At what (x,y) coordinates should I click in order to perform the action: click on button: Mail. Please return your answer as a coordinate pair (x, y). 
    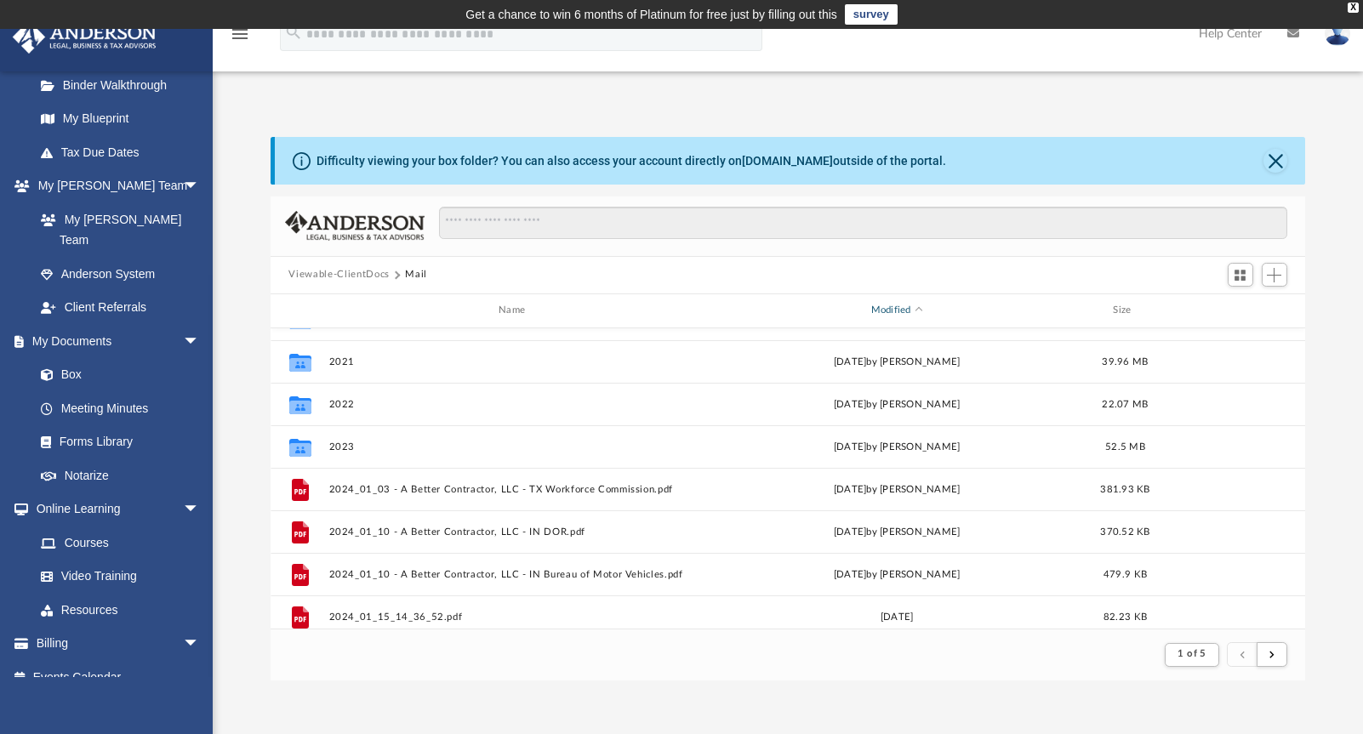
    Looking at the image, I should click on (416, 275).